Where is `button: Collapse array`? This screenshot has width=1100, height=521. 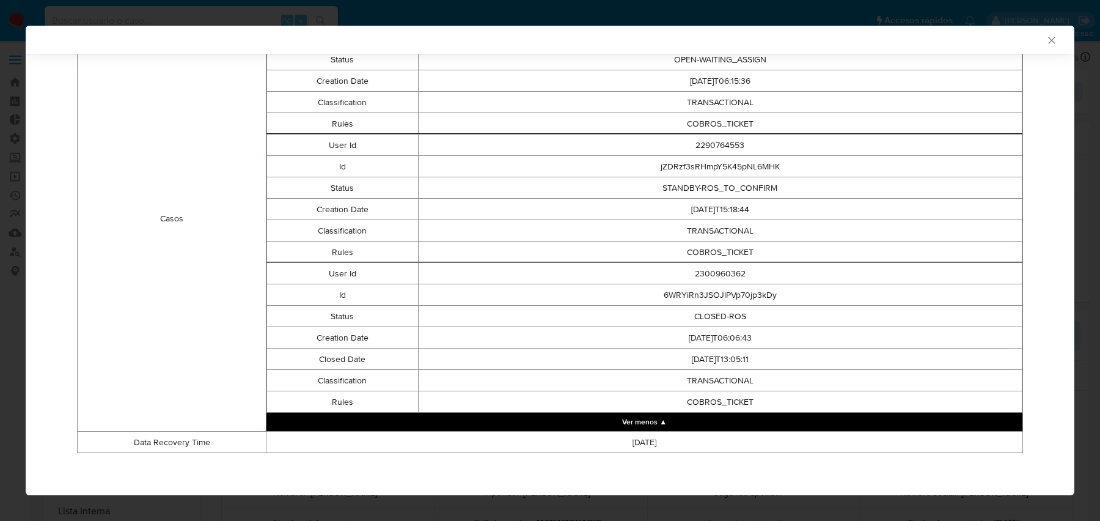
button: Collapse array is located at coordinates (644, 422).